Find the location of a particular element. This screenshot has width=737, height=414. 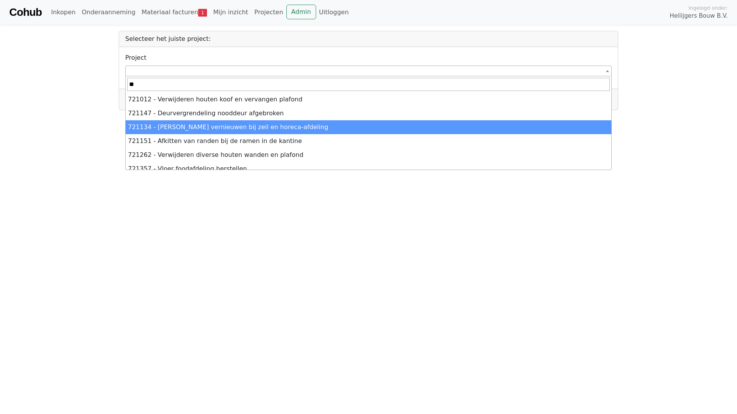

li: 721357 - Vloer foodafdeling herstellen is located at coordinates (368, 169).